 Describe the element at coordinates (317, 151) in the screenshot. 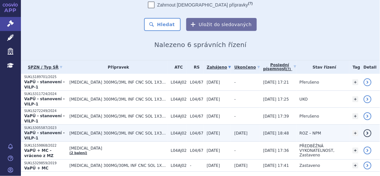

I see `span: PŘEDBĚŽNÁ VYKONATELNOST, Zastaveno` at that location.